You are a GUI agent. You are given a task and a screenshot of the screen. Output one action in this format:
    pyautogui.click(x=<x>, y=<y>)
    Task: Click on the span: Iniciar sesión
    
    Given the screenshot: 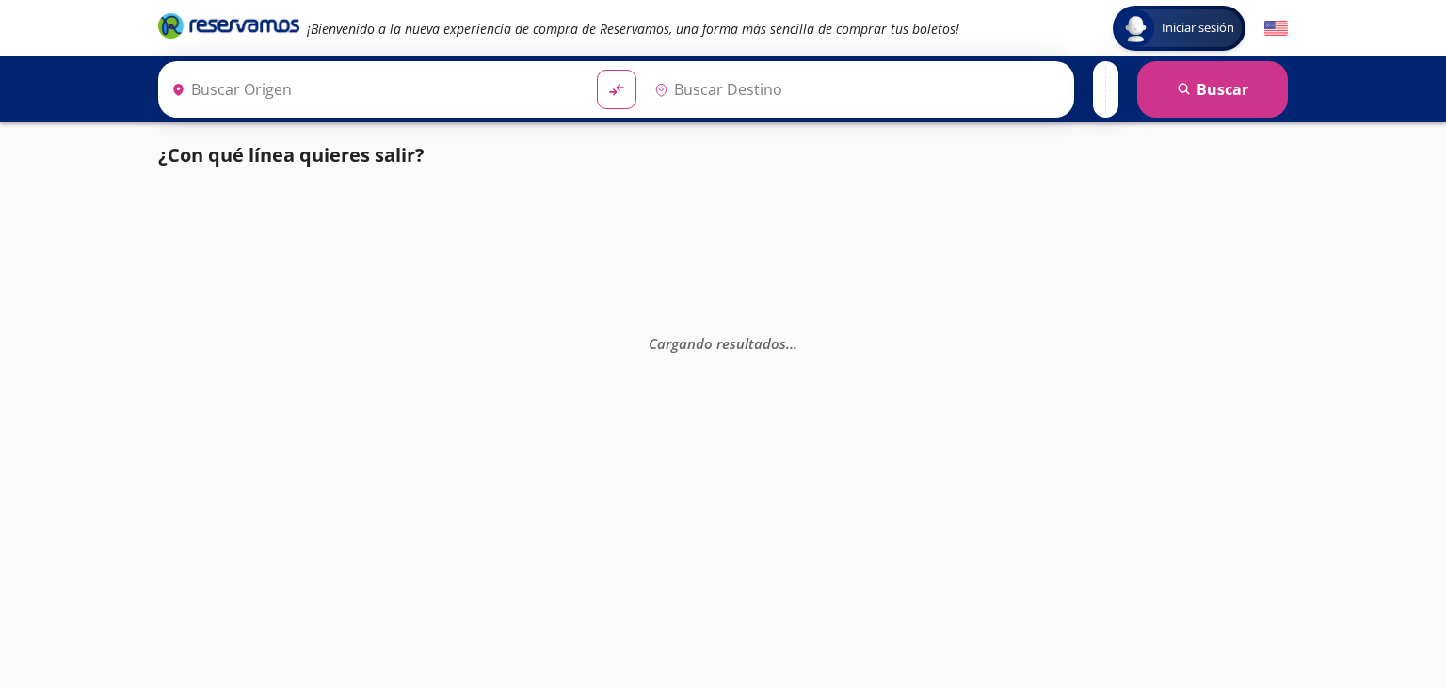 What is the action you would take?
    pyautogui.click(x=1197, y=28)
    